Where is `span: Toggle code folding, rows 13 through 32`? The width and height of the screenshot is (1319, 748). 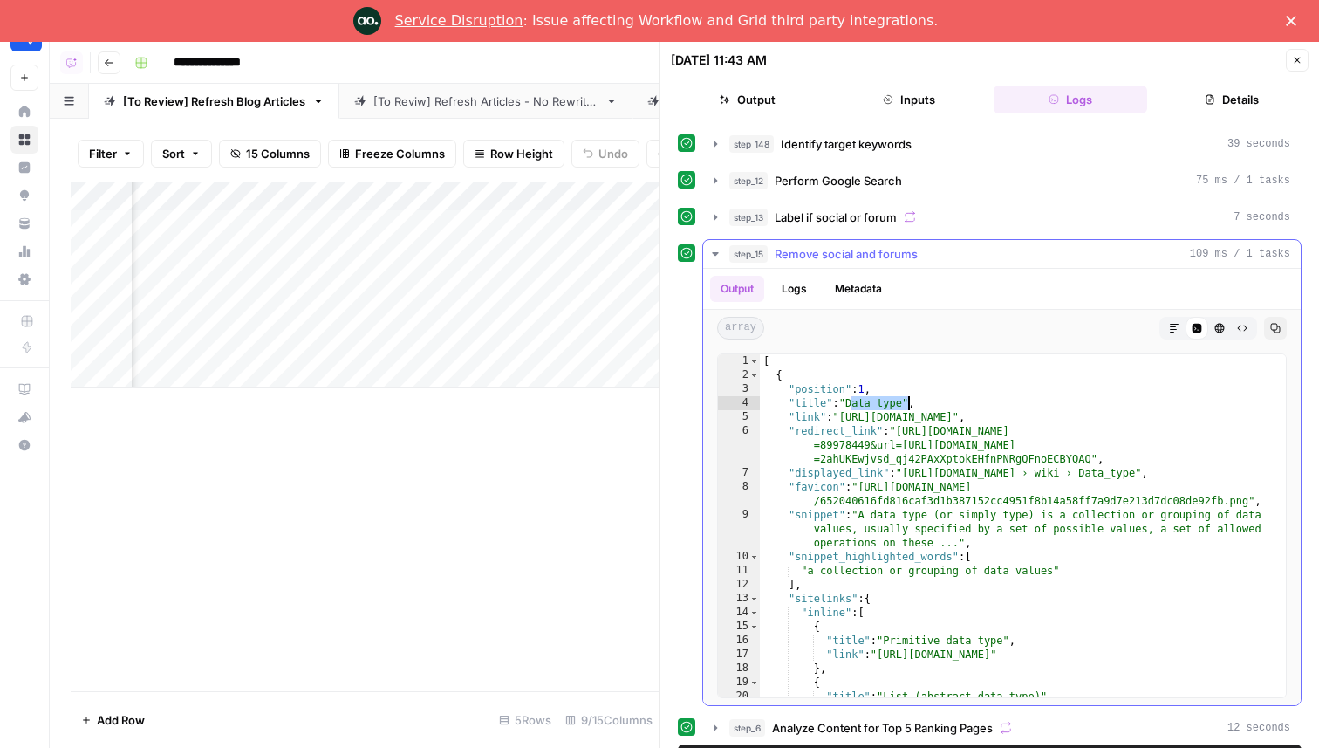
span: Toggle code folding, rows 13 through 32 is located at coordinates (754, 598).